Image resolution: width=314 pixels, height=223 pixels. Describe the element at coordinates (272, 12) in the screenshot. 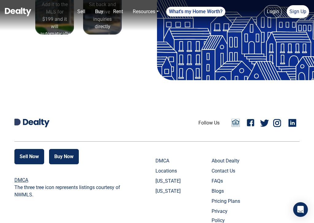

I see `a: Login` at that location.